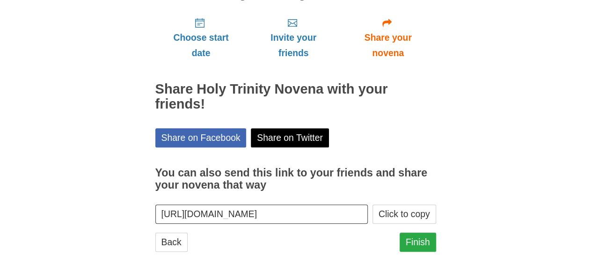 The image size is (591, 278). I want to click on span: Invite your friends, so click(293, 45).